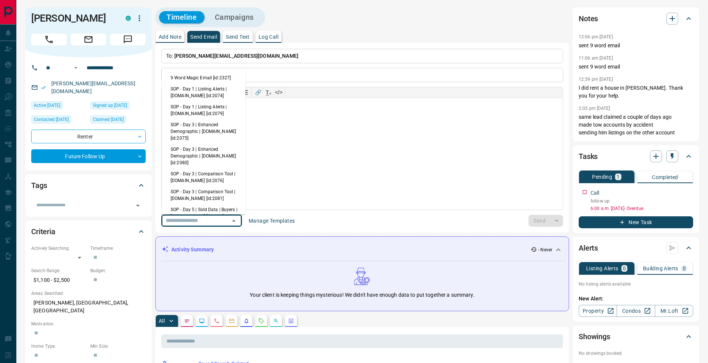 The width and height of the screenshot is (708, 363). Describe the element at coordinates (362, 295) in the screenshot. I see `p: Your client is keeping things mysterious! We didn't have enough data to put together a summary.` at that location.